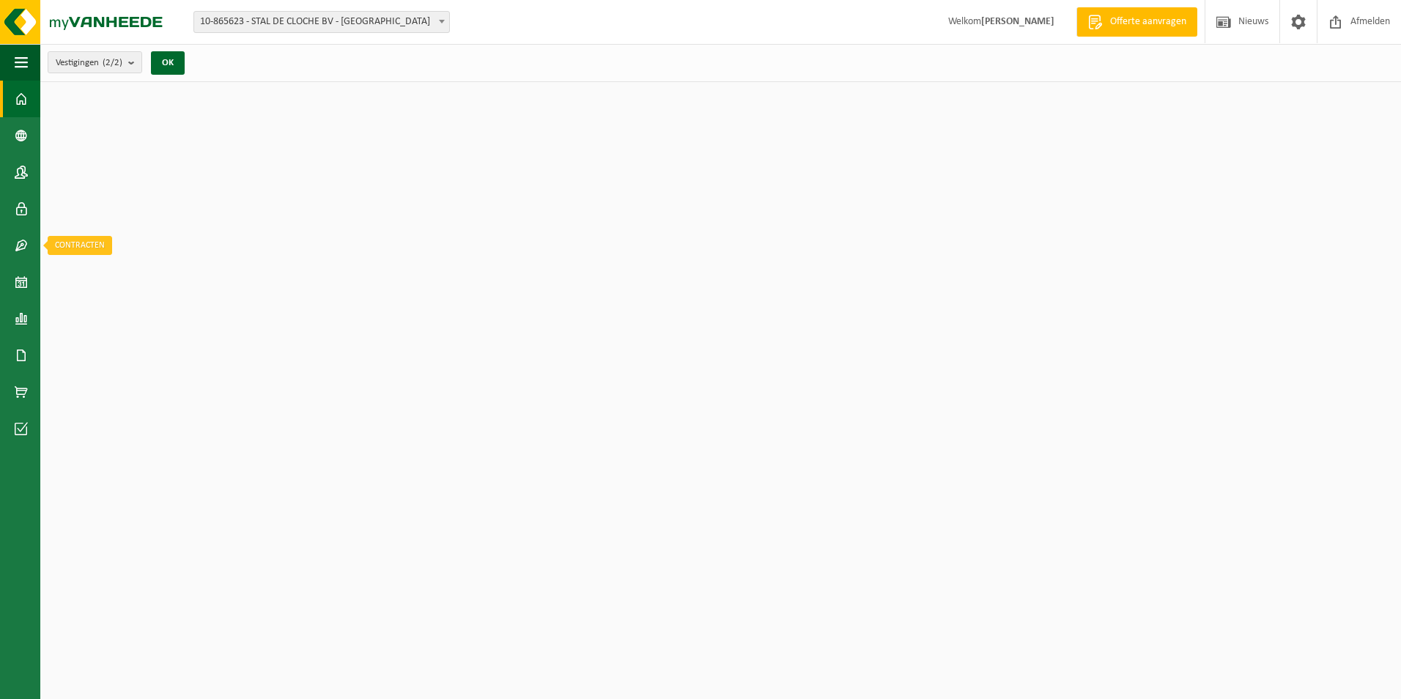 The image size is (1401, 699). I want to click on button: Vestigingen(2/2), so click(94, 62).